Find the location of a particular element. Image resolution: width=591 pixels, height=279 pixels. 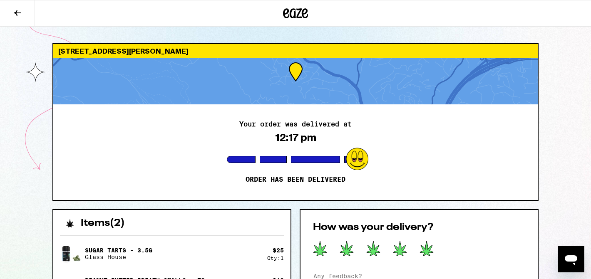

div: Qty: 1 is located at coordinates (276, 258).